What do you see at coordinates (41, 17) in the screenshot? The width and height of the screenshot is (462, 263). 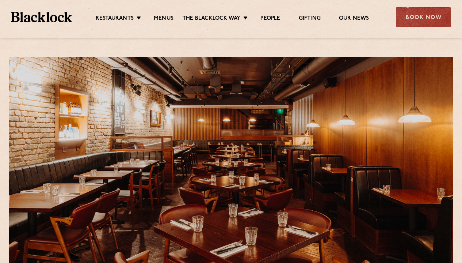 I see `img: BL_Textured_Logo-footer-cropped.svg` at bounding box center [41, 17].